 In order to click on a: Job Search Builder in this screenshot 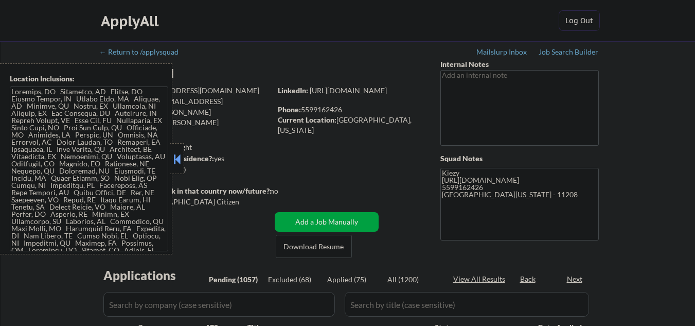, I will do `click(569, 53)`.